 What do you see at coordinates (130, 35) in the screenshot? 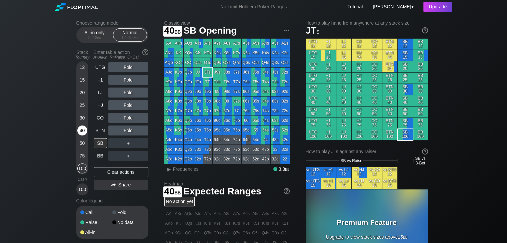
I see `div: Normal` at bounding box center [130, 35].